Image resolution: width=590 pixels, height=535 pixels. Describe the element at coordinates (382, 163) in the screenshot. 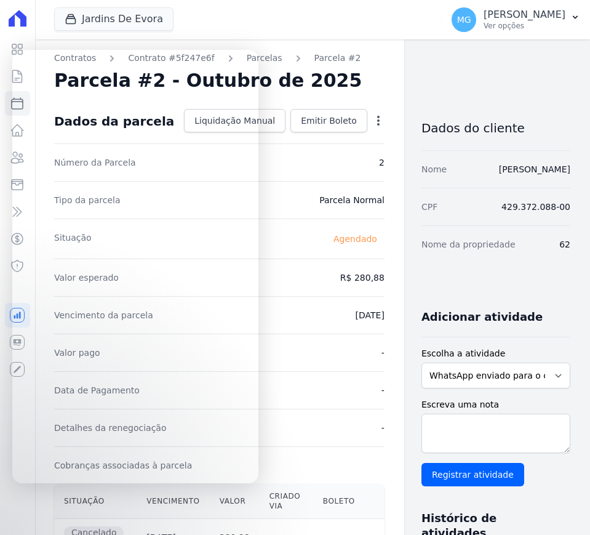

I see `dd: 2` at that location.